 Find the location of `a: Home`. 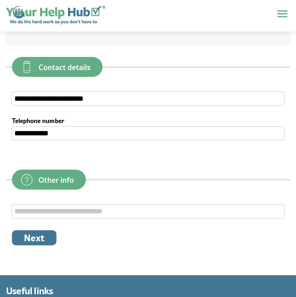

a: Home is located at coordinates (56, 17).